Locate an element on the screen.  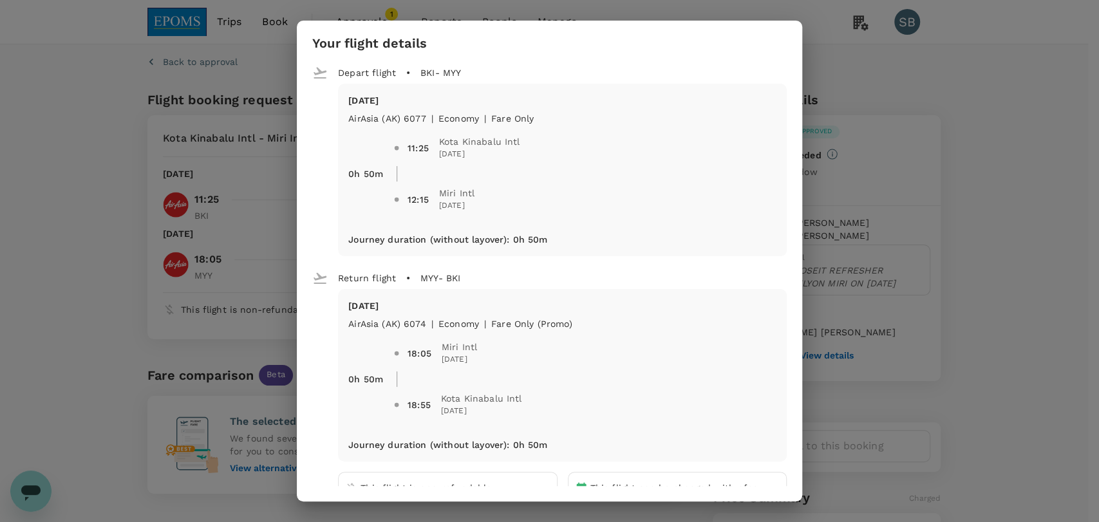
div: 18:55 is located at coordinates (419, 405).